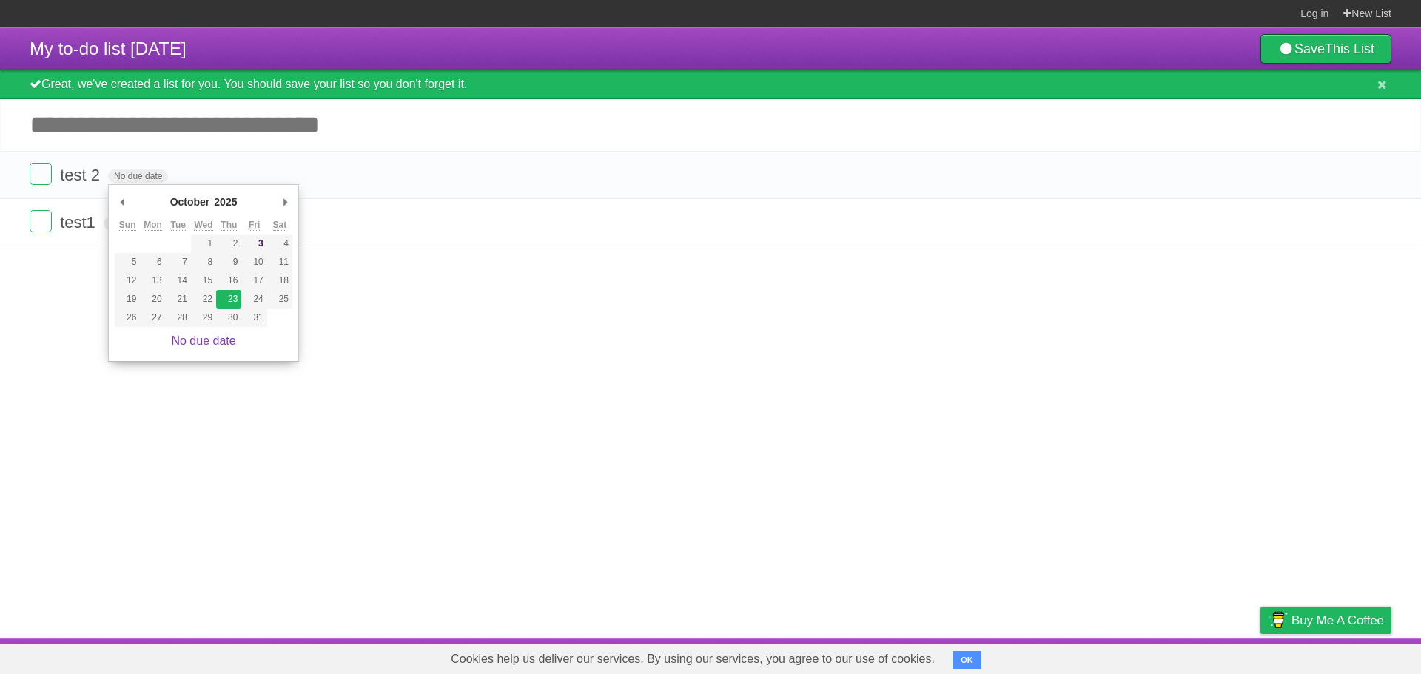  I want to click on button: Previous Month, so click(122, 202).